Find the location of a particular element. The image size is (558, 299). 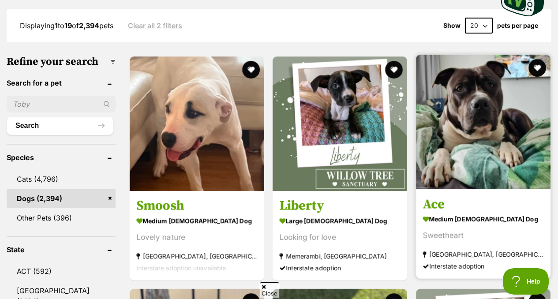

h3: Refine your search is located at coordinates (61, 62).